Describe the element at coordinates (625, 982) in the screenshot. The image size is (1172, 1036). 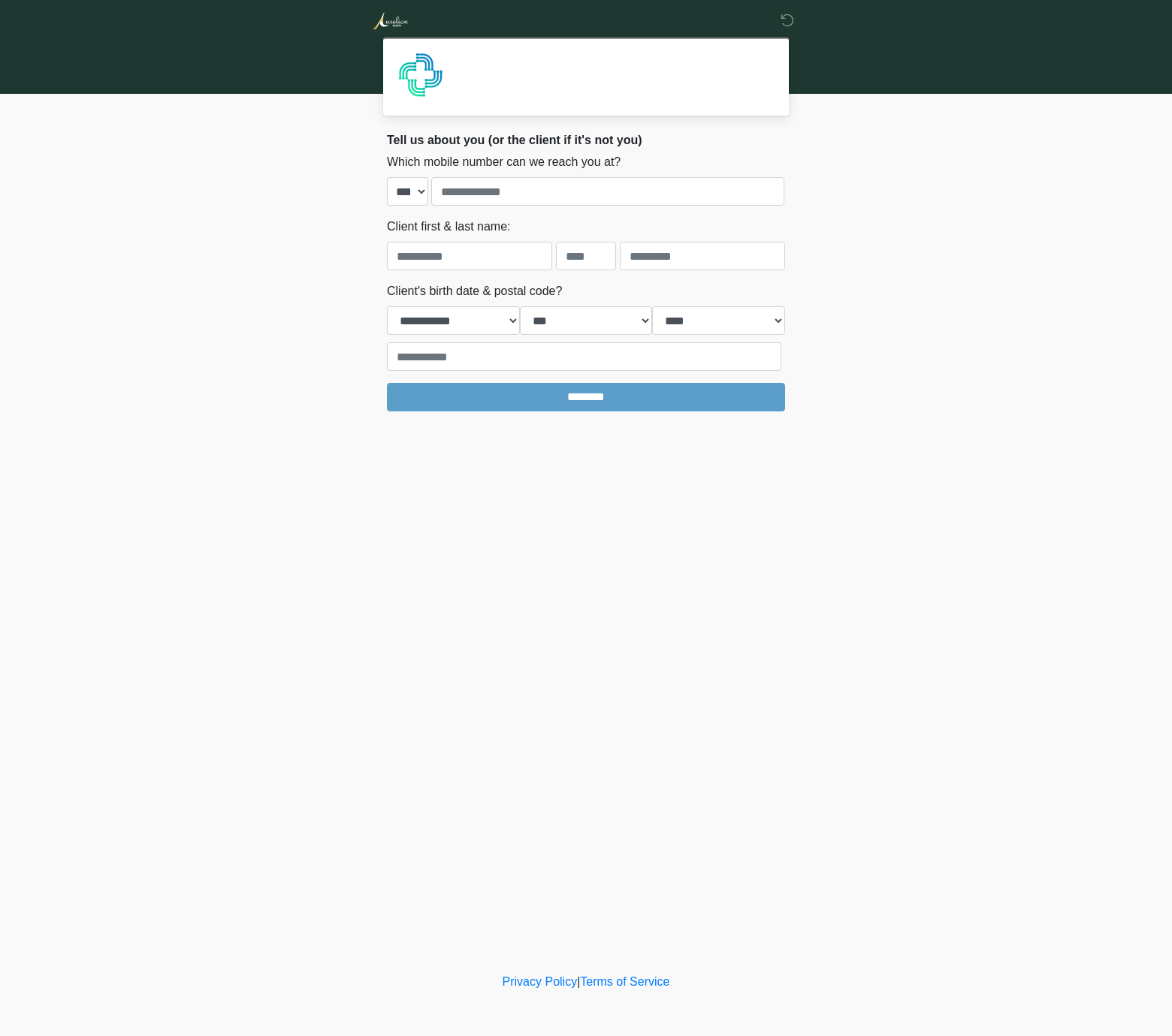
I see `a: Terms of Service` at that location.